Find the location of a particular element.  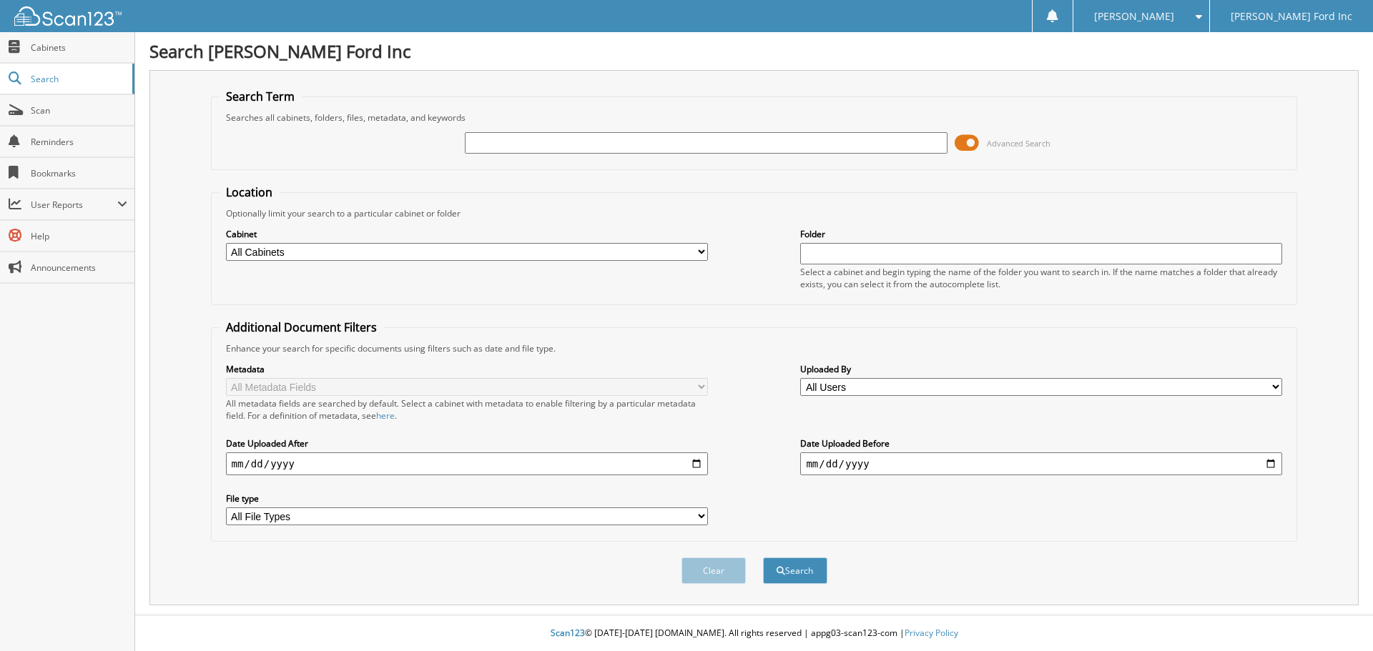

label: File type is located at coordinates (467, 498).